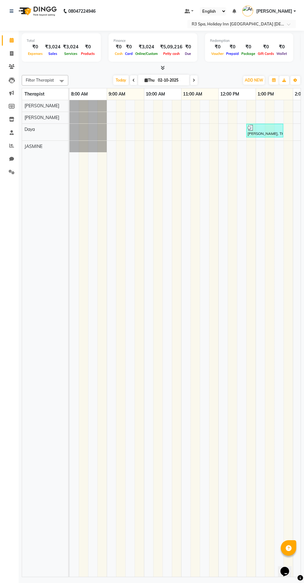  What do you see at coordinates (79, 94) in the screenshot?
I see `a: 8:00 AM` at bounding box center [79, 94].